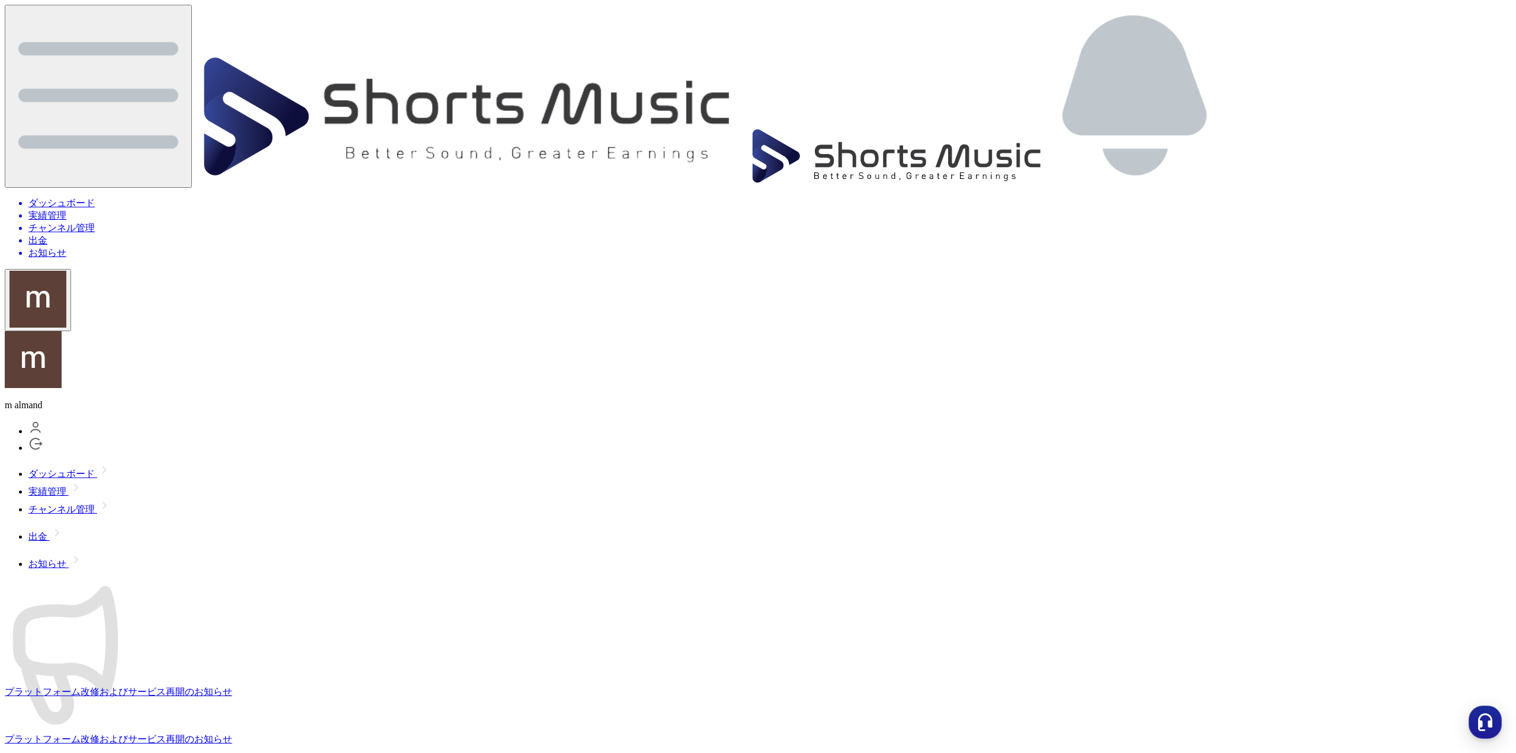 Image resolution: width=1516 pixels, height=753 pixels. Describe the element at coordinates (770, 203) in the screenshot. I see `li: ダッシュボード` at that location.